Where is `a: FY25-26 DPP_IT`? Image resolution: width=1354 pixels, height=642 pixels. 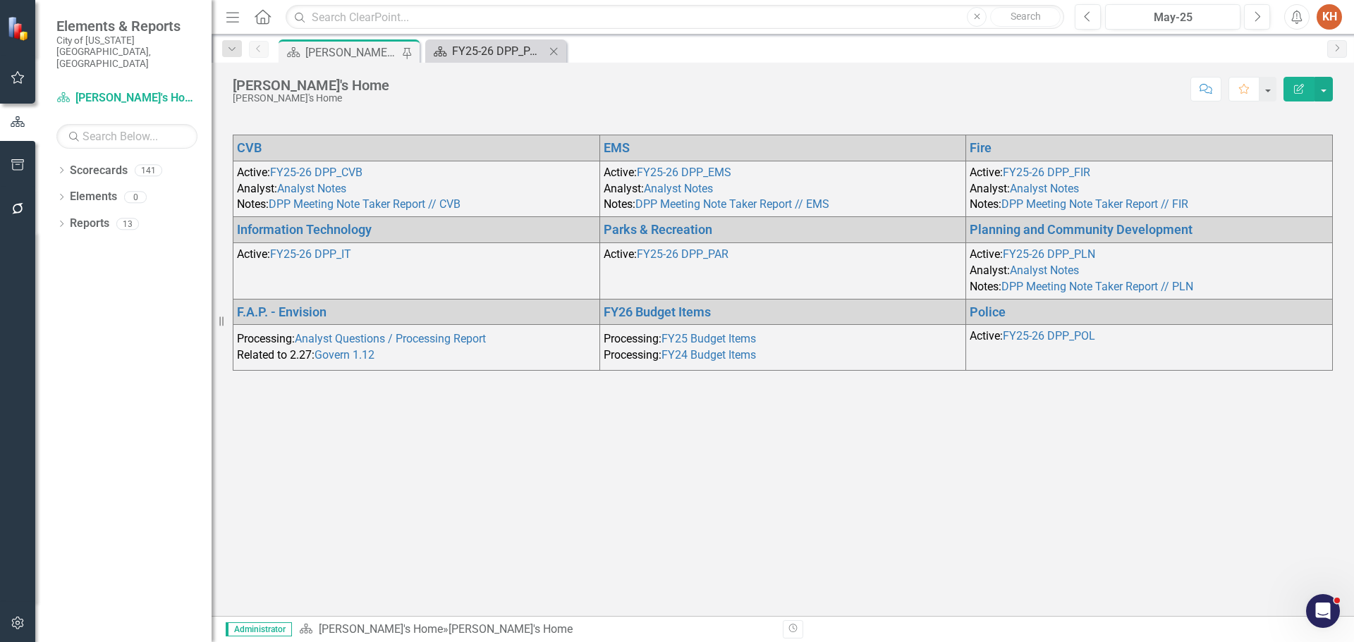 a: FY25-26 DPP_IT is located at coordinates (310, 254).